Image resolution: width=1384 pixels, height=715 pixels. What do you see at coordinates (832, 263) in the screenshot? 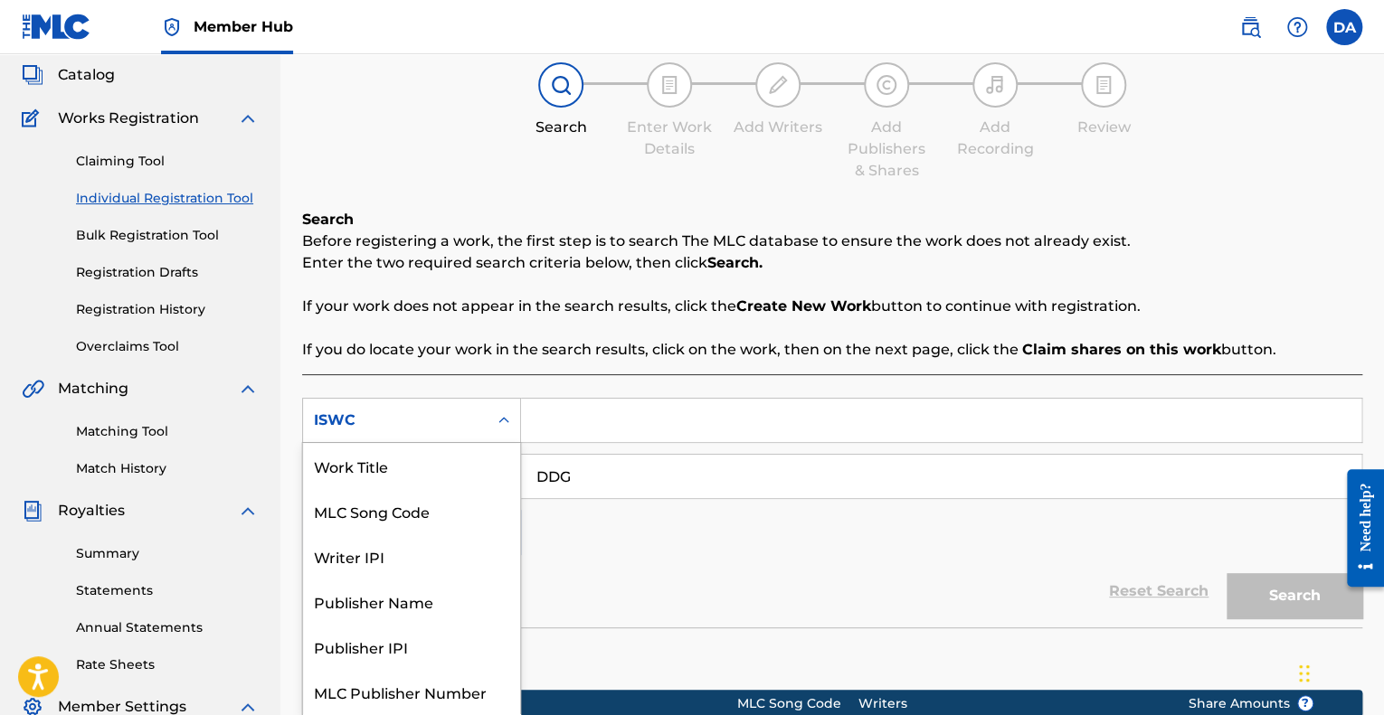
I see `p: Enter the two required search criteria below, then click` at bounding box center [832, 263].